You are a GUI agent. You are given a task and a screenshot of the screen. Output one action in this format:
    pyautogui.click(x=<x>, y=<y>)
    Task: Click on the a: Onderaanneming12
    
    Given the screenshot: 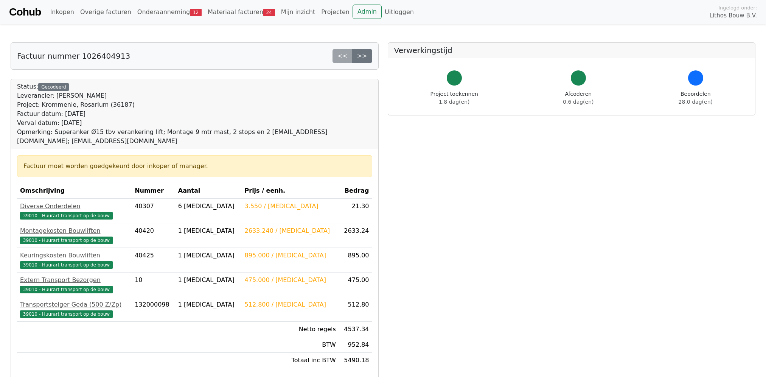 What is the action you would take?
    pyautogui.click(x=169, y=12)
    